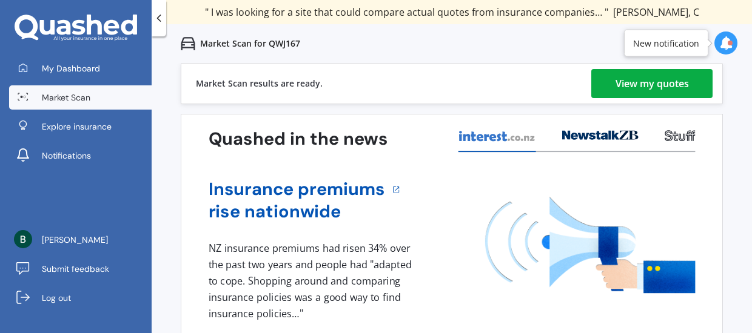 The height and width of the screenshot is (333, 752). What do you see at coordinates (250, 44) in the screenshot?
I see `p: Market Scan for QWJ167` at bounding box center [250, 44].